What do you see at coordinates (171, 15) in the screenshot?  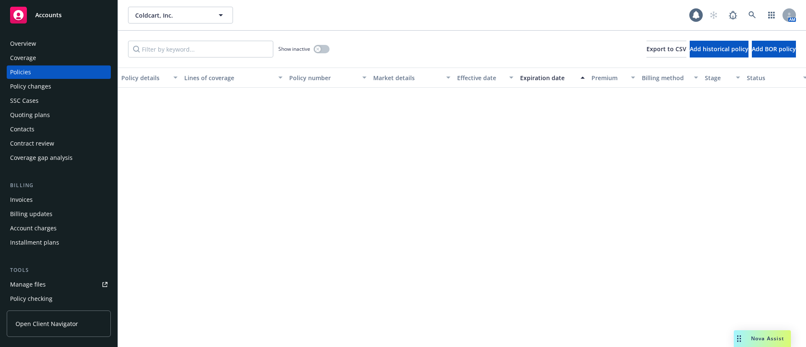 I see `span: Coldcart, Inc.` at bounding box center [171, 15].